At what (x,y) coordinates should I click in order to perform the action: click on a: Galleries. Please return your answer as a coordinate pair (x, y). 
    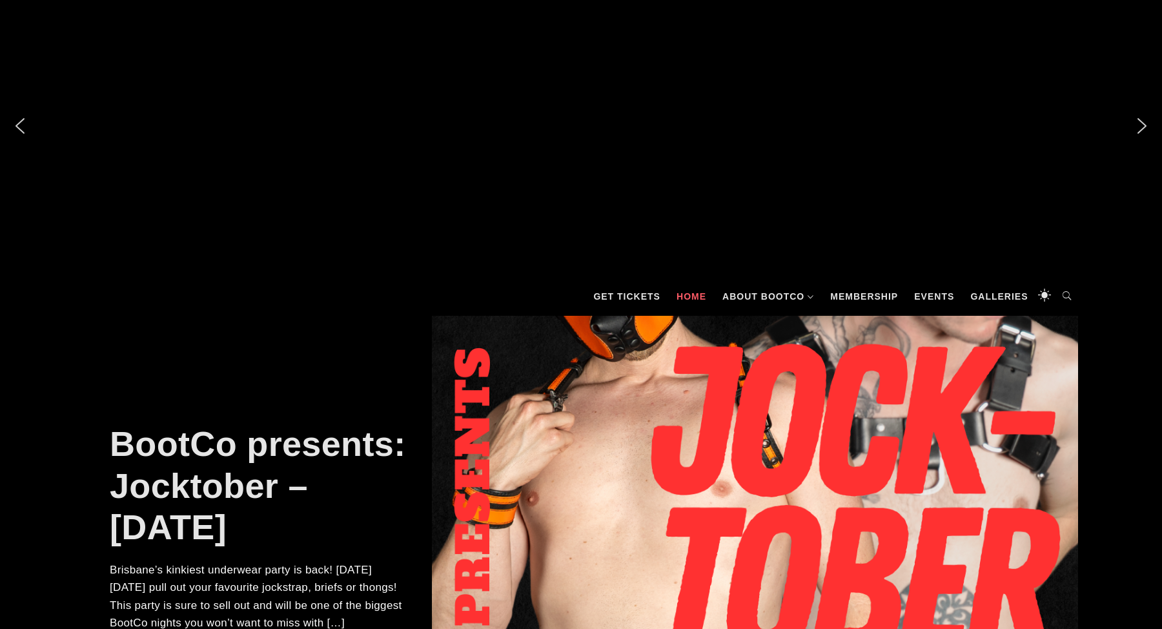
    Looking at the image, I should click on (999, 296).